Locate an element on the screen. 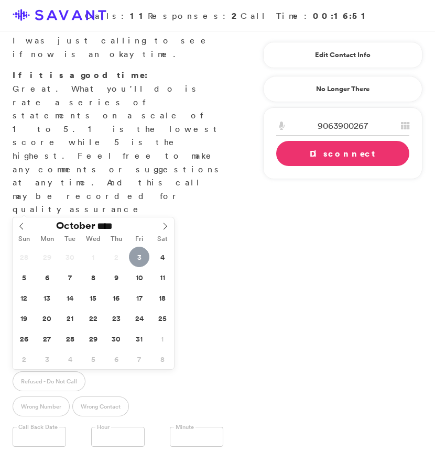  a: Disconnect is located at coordinates (343, 154).